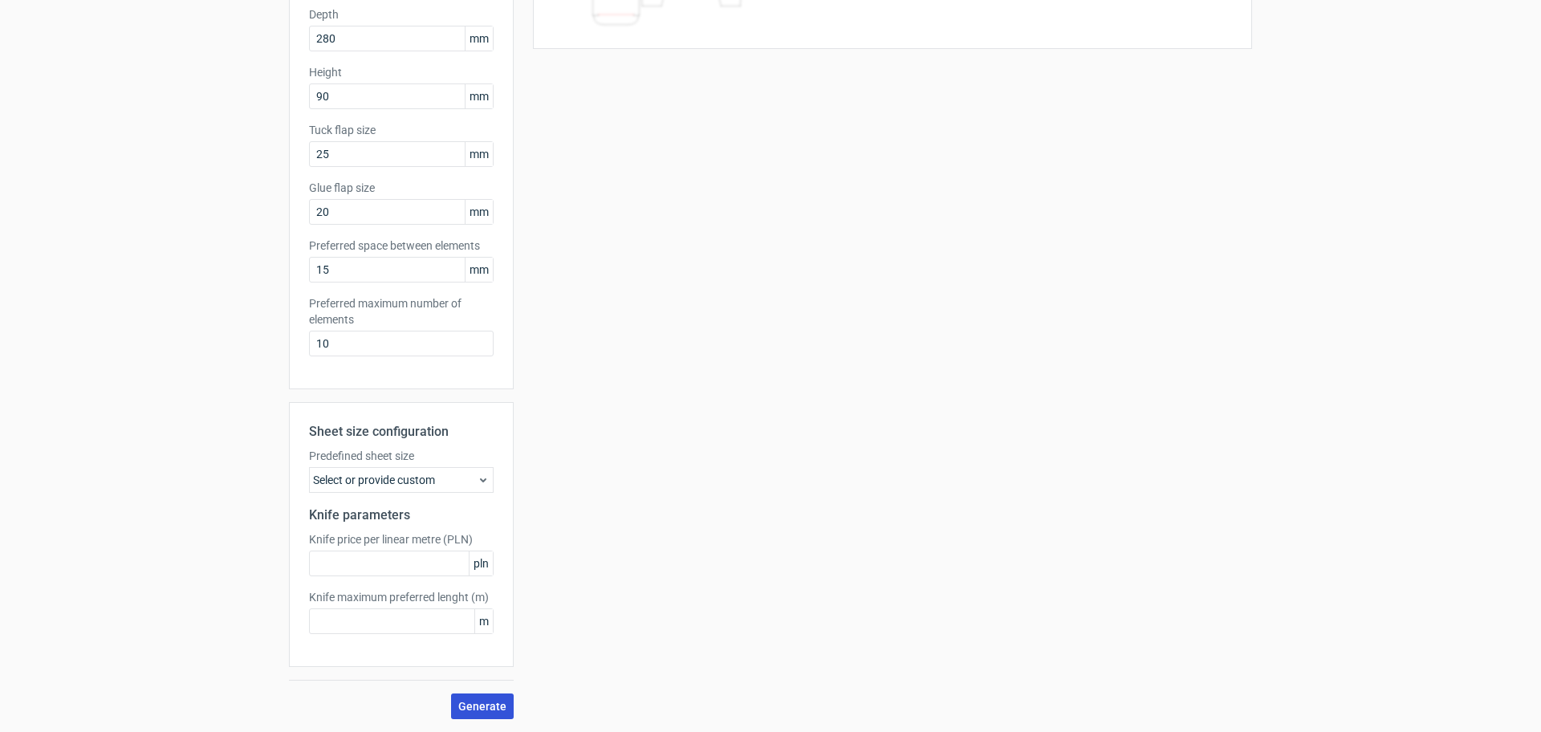 The image size is (1541, 732). What do you see at coordinates (401, 432) in the screenshot?
I see `h2: Sheet size configuration` at bounding box center [401, 432].